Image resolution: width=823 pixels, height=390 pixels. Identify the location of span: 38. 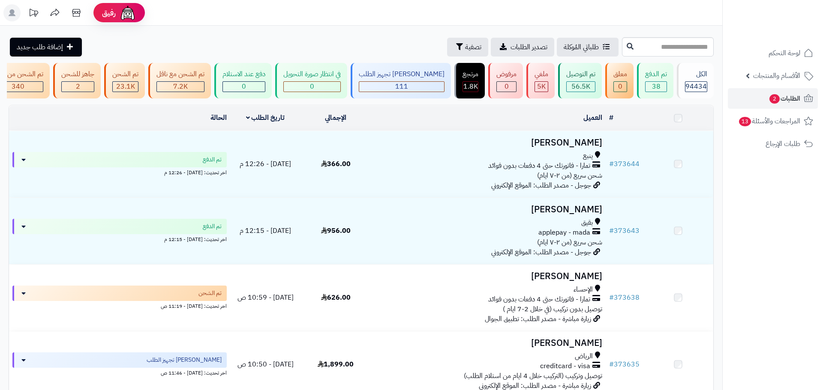
(656, 87).